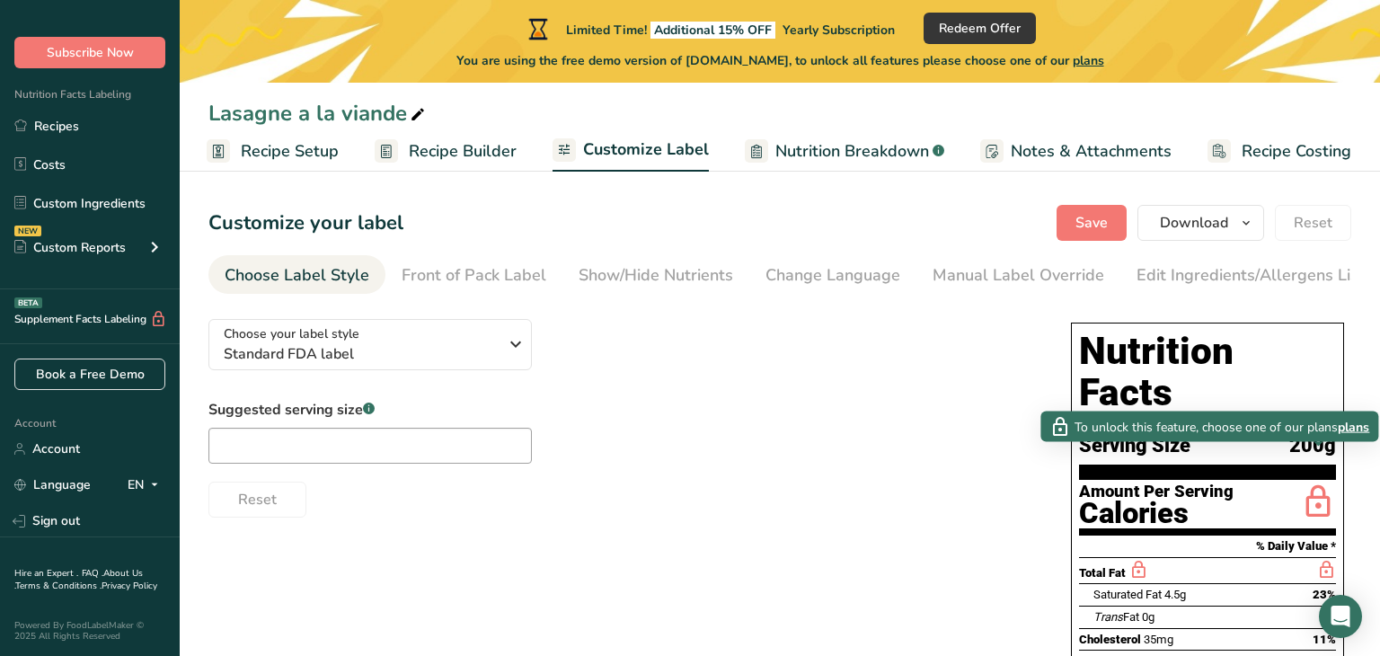 This screenshot has width=1380, height=656. Describe the element at coordinates (90, 52) in the screenshot. I see `button: Subscribe Now` at that location.